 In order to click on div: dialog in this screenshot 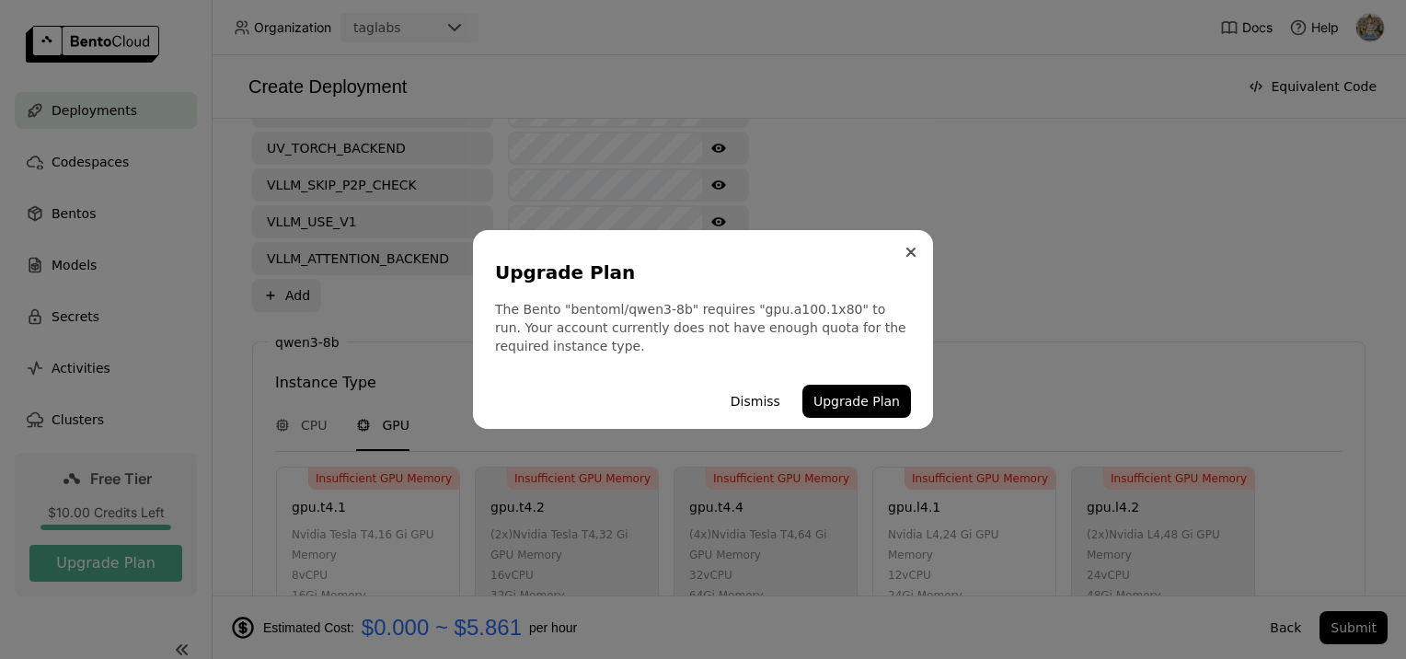, I will do `click(703, 329)`.